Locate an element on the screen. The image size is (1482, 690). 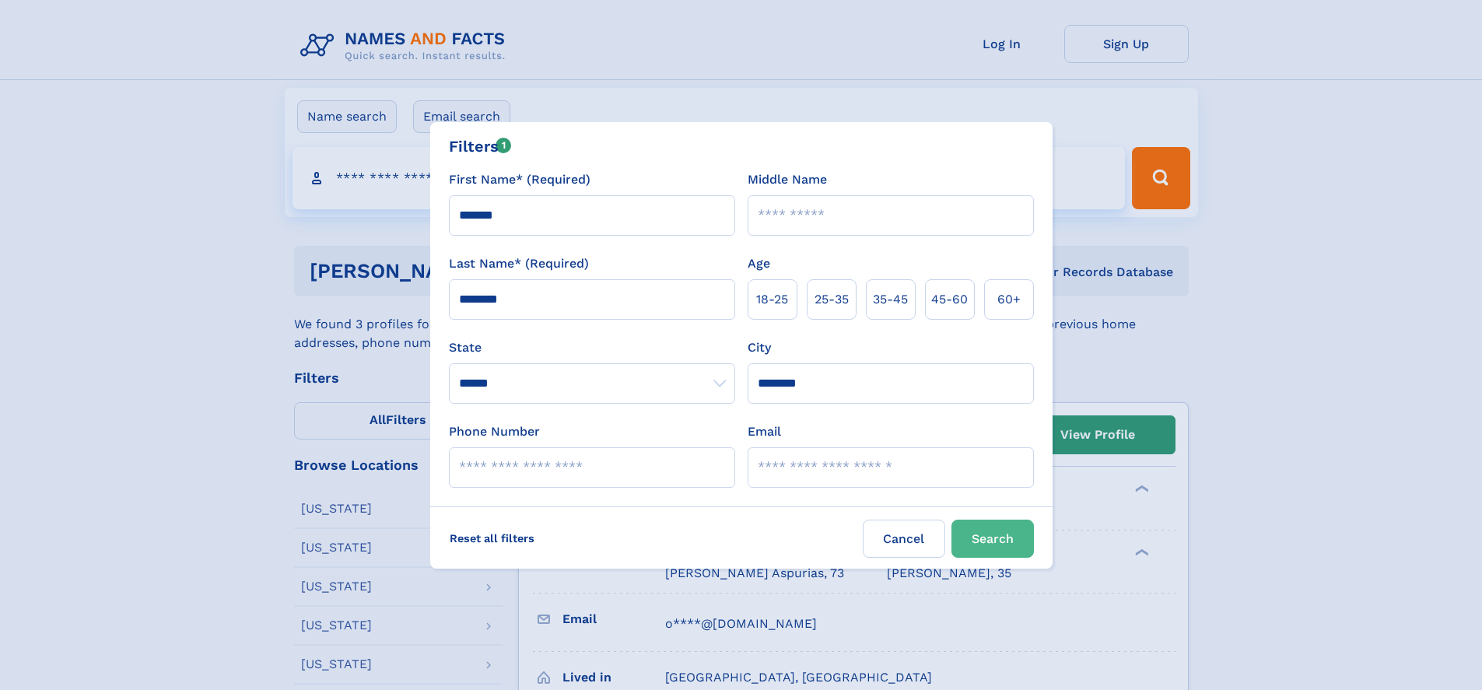
span: 18‑25 is located at coordinates (772, 300).